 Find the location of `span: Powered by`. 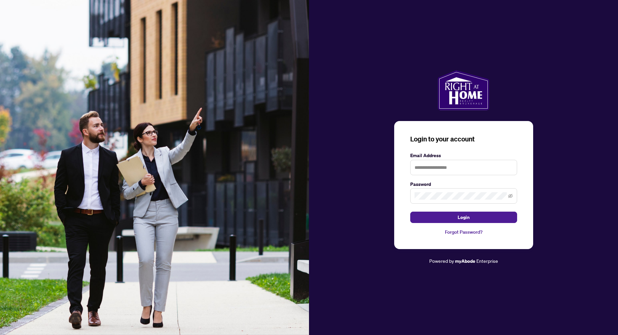

span: Powered by is located at coordinates (441, 260).